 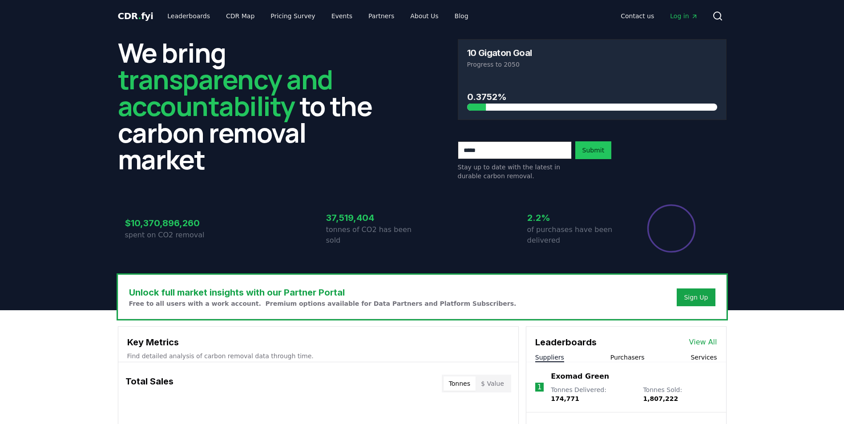 I want to click on p: Find detailed analysis of carbon removal data through time., so click(x=318, y=356).